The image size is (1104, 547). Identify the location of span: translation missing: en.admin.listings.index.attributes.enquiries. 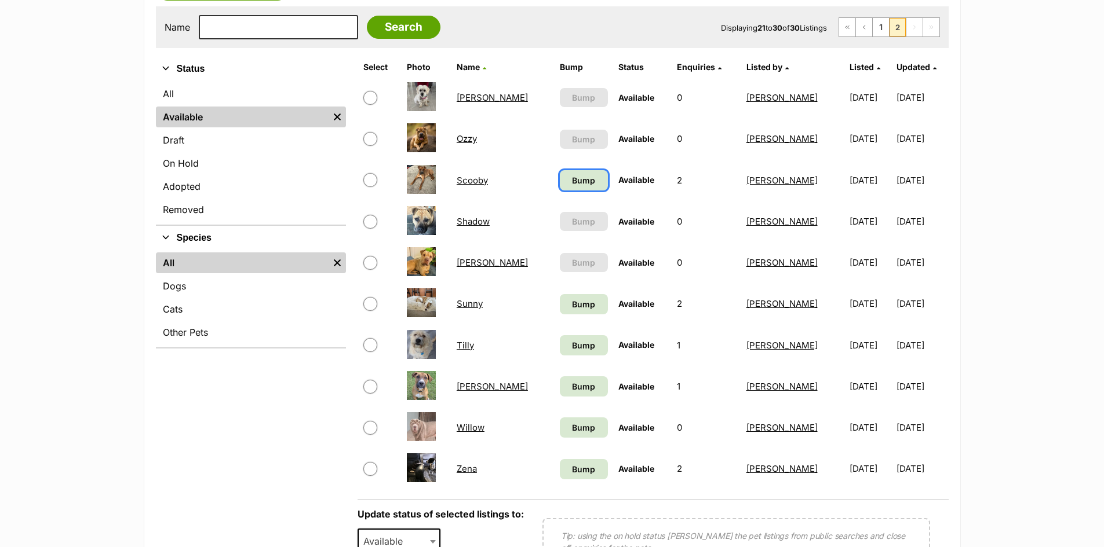
(696, 67).